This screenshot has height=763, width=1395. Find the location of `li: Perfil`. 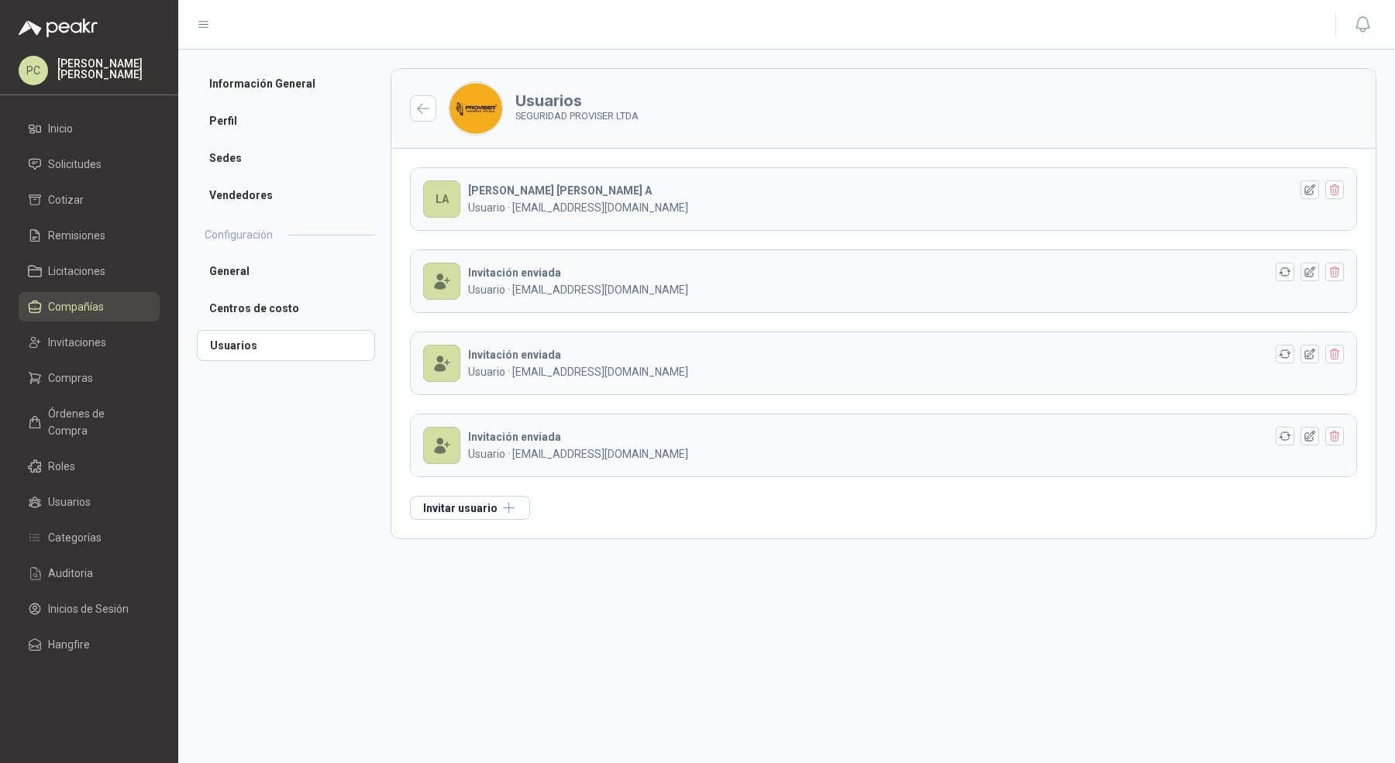

li: Perfil is located at coordinates (286, 121).